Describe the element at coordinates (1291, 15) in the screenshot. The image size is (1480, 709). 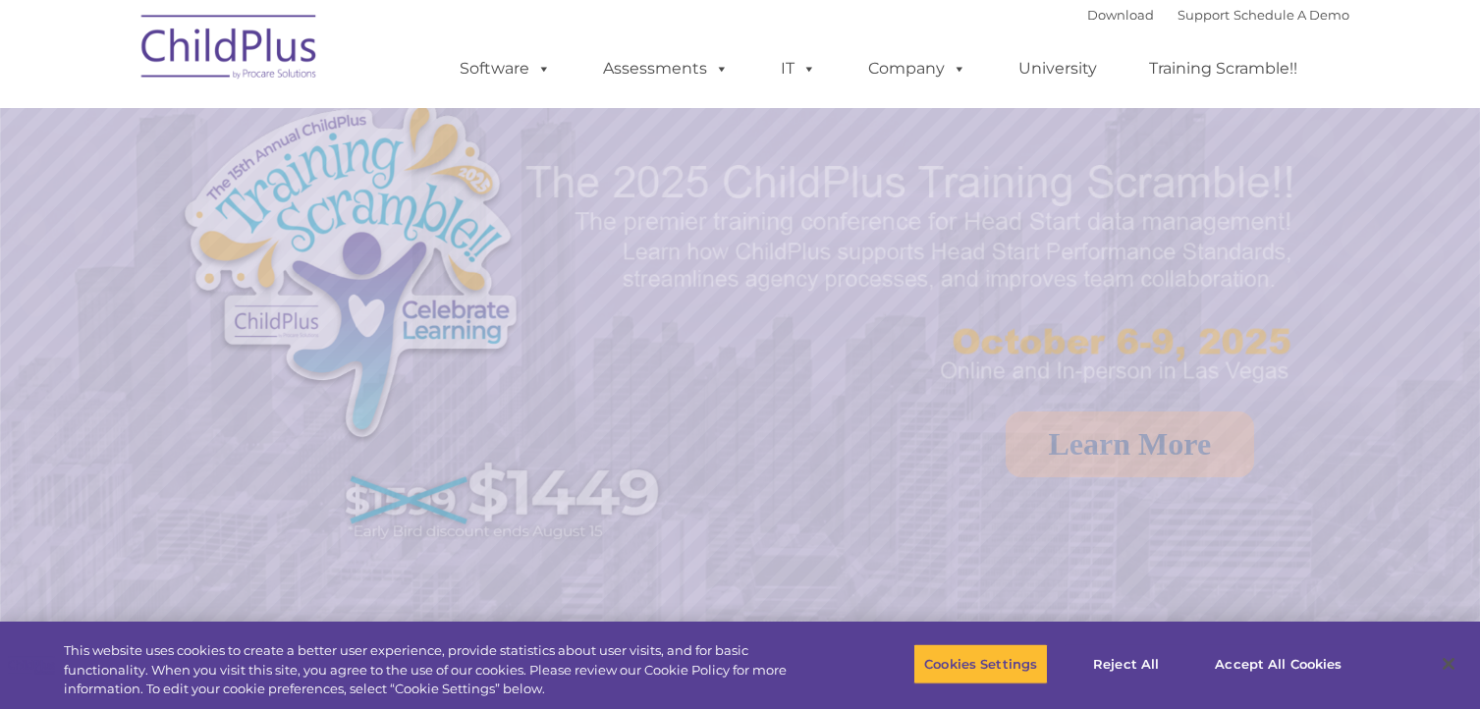
I see `a: Schedule A Demo` at that location.